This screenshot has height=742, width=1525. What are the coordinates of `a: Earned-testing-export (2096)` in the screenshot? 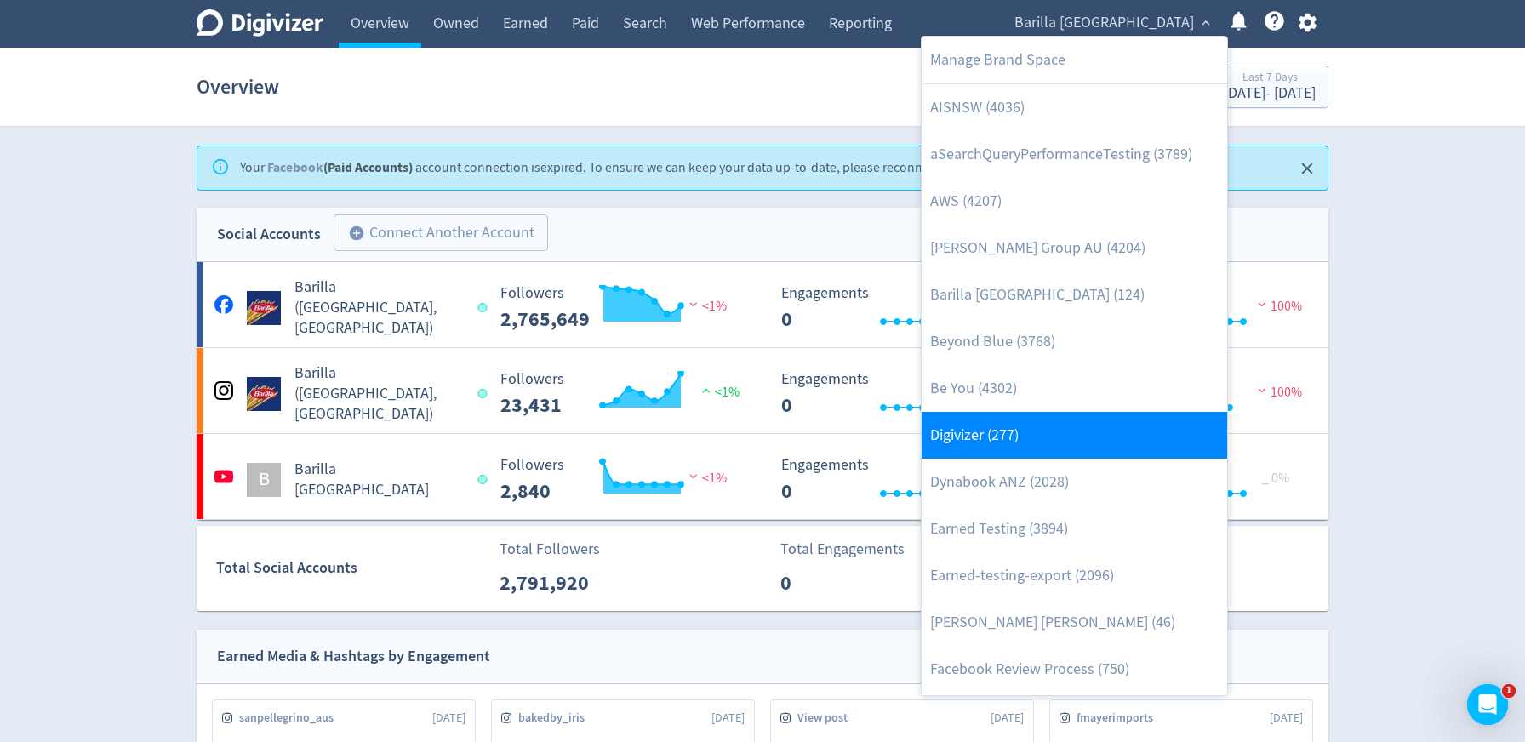 It's located at (1074, 575).